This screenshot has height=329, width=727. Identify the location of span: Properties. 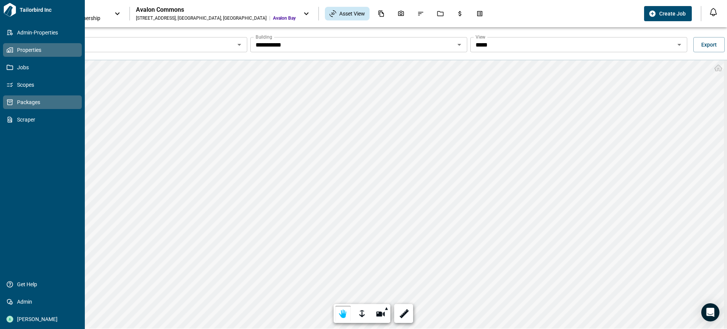
(44, 50).